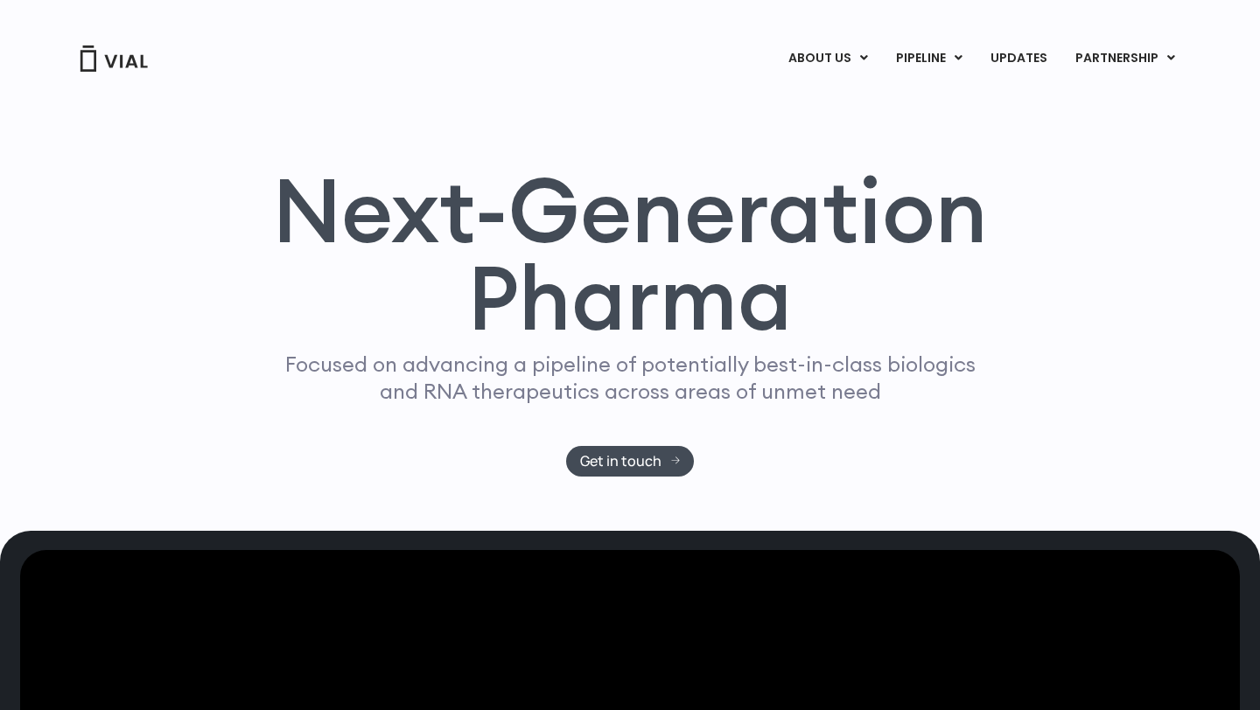 The height and width of the screenshot is (710, 1260). Describe the element at coordinates (630, 255) in the screenshot. I see `h1: Next-Generation Pharma` at that location.